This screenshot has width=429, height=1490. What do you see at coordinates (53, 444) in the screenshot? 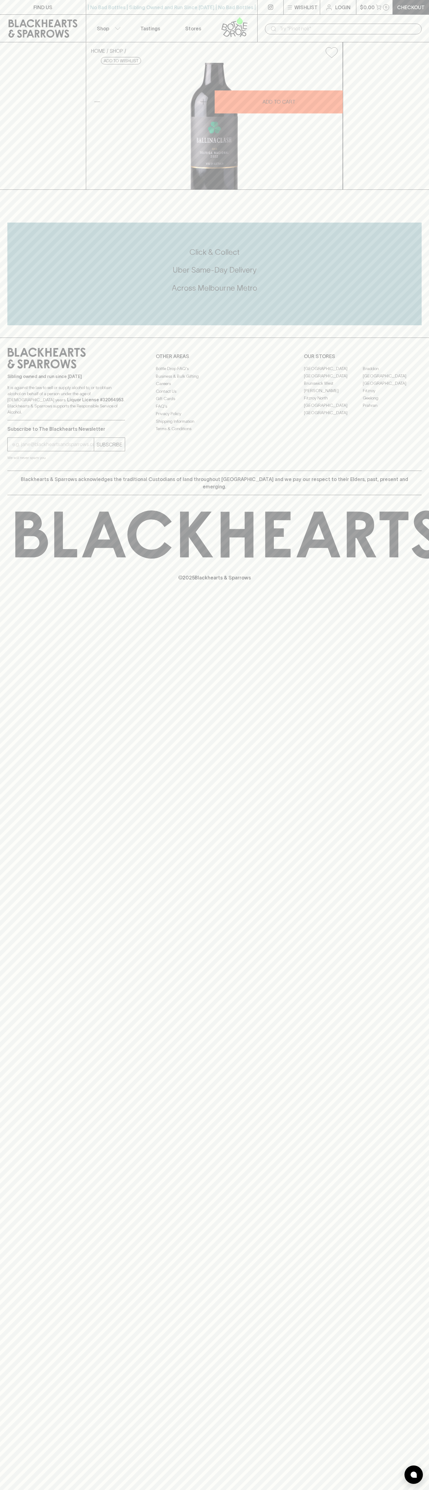
I see `input: e.g. jane@blackheartsandsparrows.com.au` at bounding box center [53, 444].